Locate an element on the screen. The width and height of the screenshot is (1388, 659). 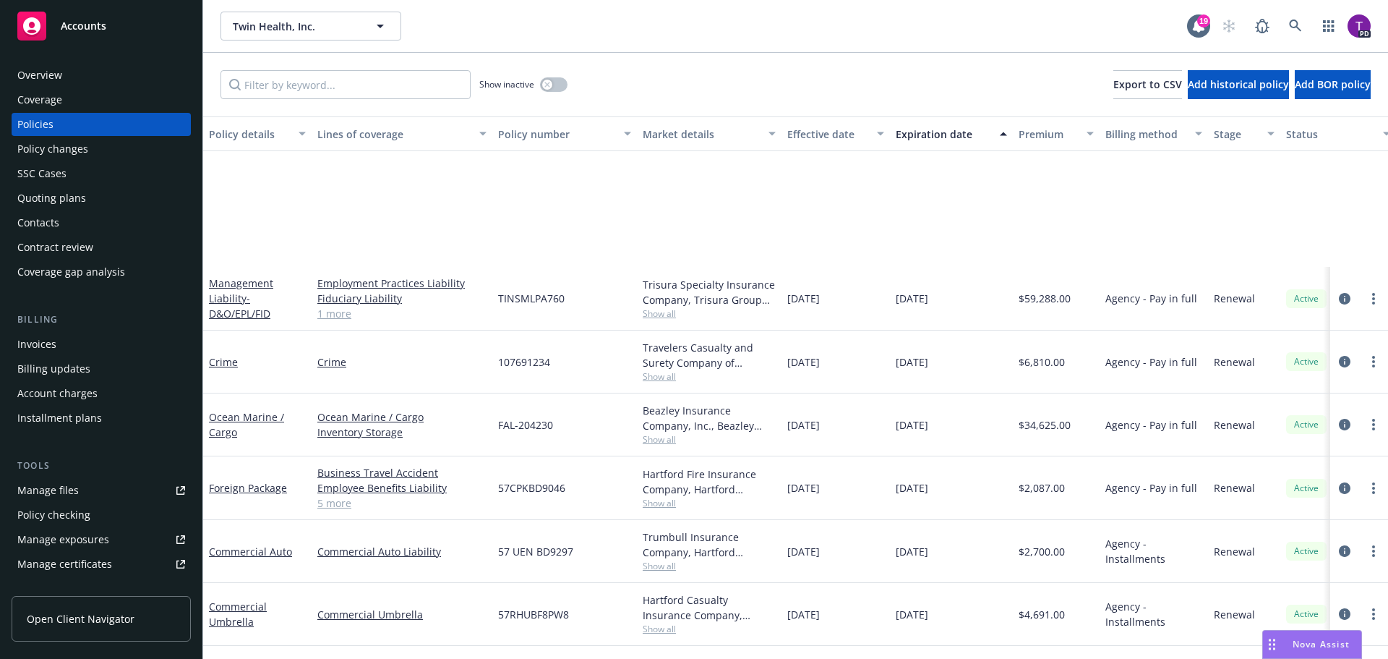
a: Contacts is located at coordinates (101, 223).